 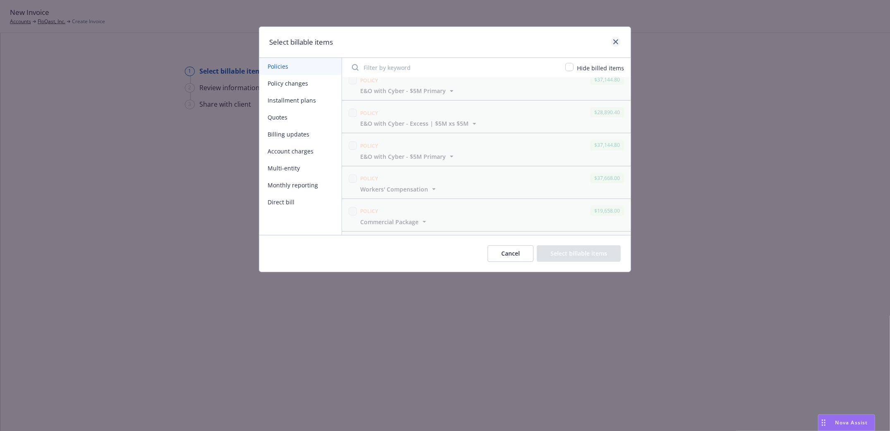 What do you see at coordinates (300, 117) in the screenshot?
I see `button: Quotes` at bounding box center [300, 117].